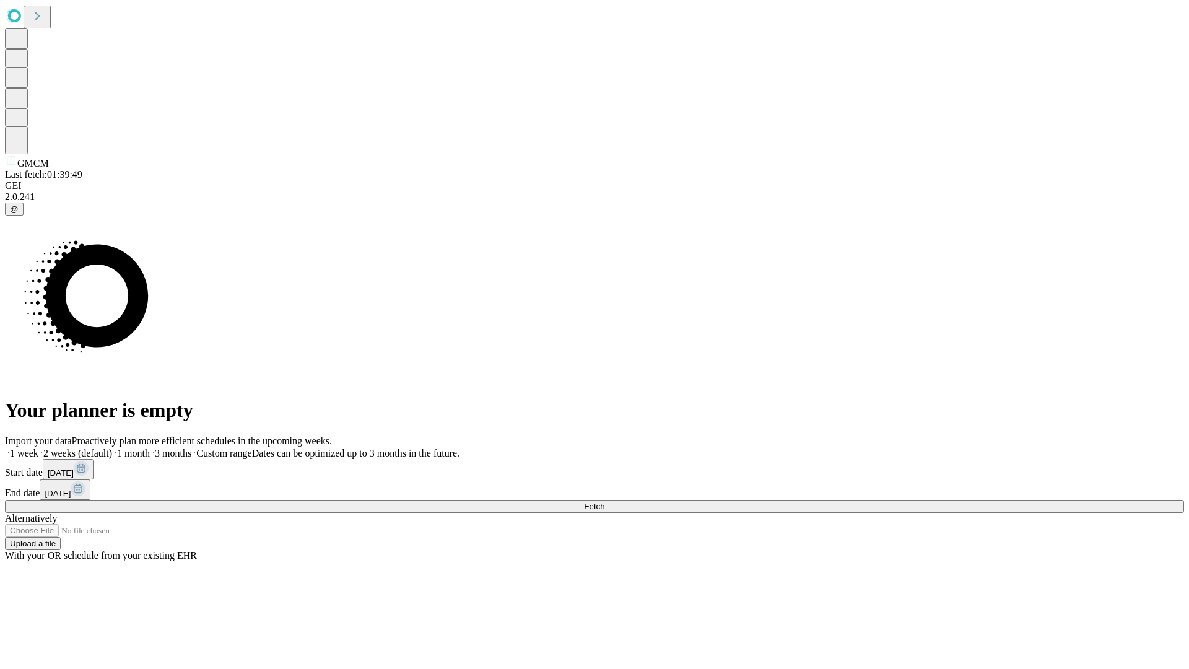 Image resolution: width=1189 pixels, height=669 pixels. Describe the element at coordinates (31, 518) in the screenshot. I see `span: Alternatively` at that location.